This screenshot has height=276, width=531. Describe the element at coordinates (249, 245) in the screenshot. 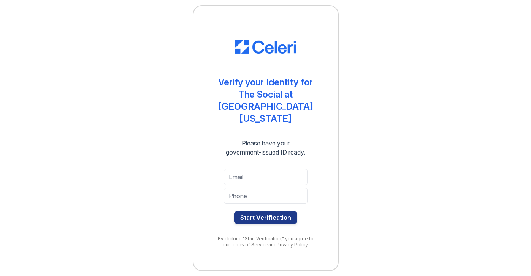

I see `a: Terms of Service` at that location.